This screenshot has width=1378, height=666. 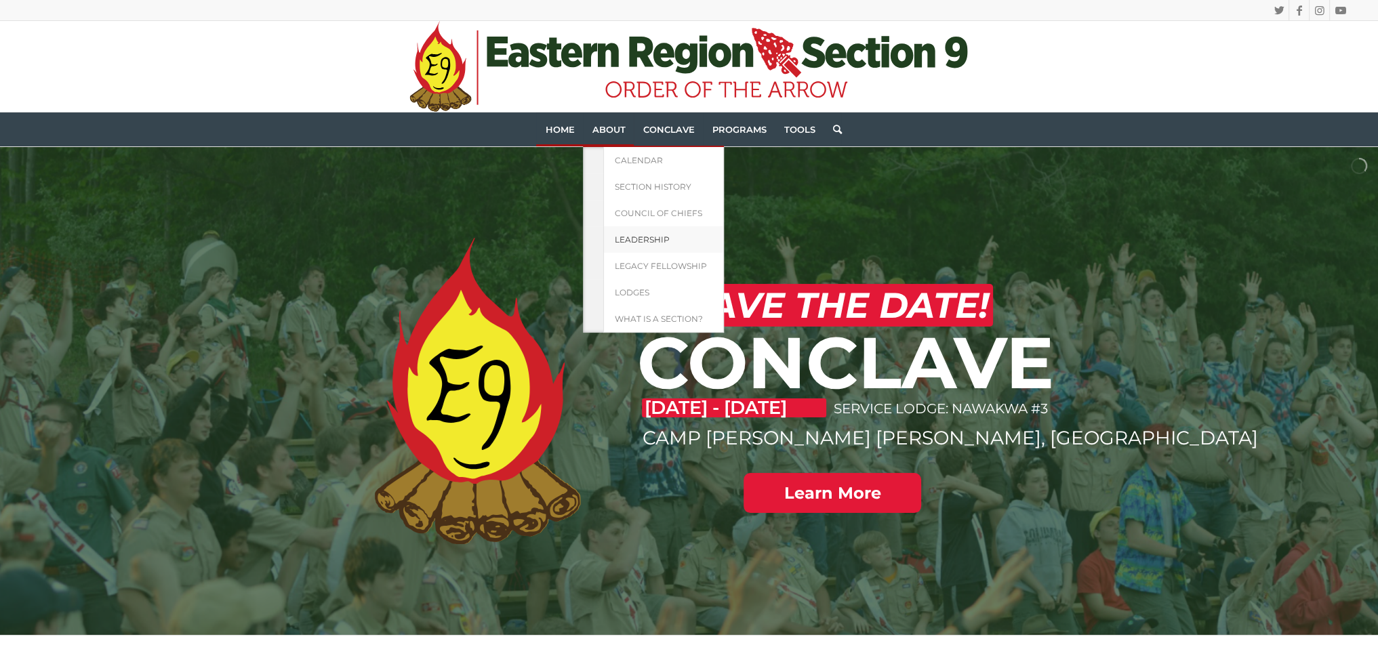 What do you see at coordinates (559, 129) in the screenshot?
I see `span: Home` at bounding box center [559, 129].